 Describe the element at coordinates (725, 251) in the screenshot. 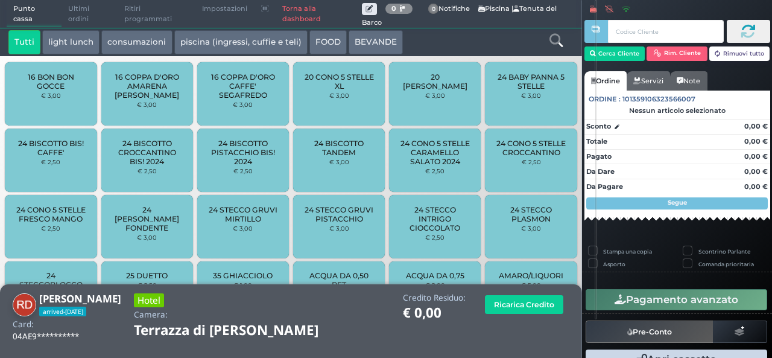

I see `label: Scontrino Parlante` at that location.